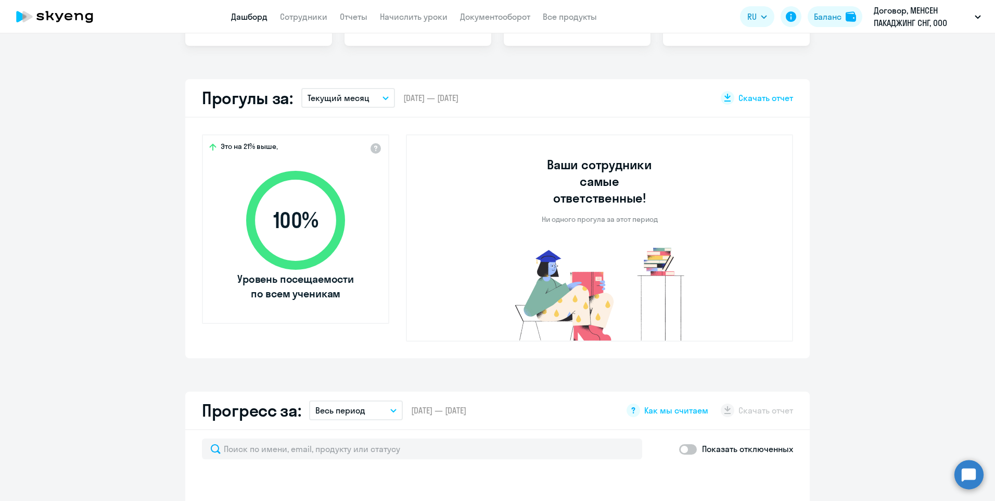  What do you see at coordinates (296, 220) in the screenshot?
I see `span: 100 %` at bounding box center [296, 220].